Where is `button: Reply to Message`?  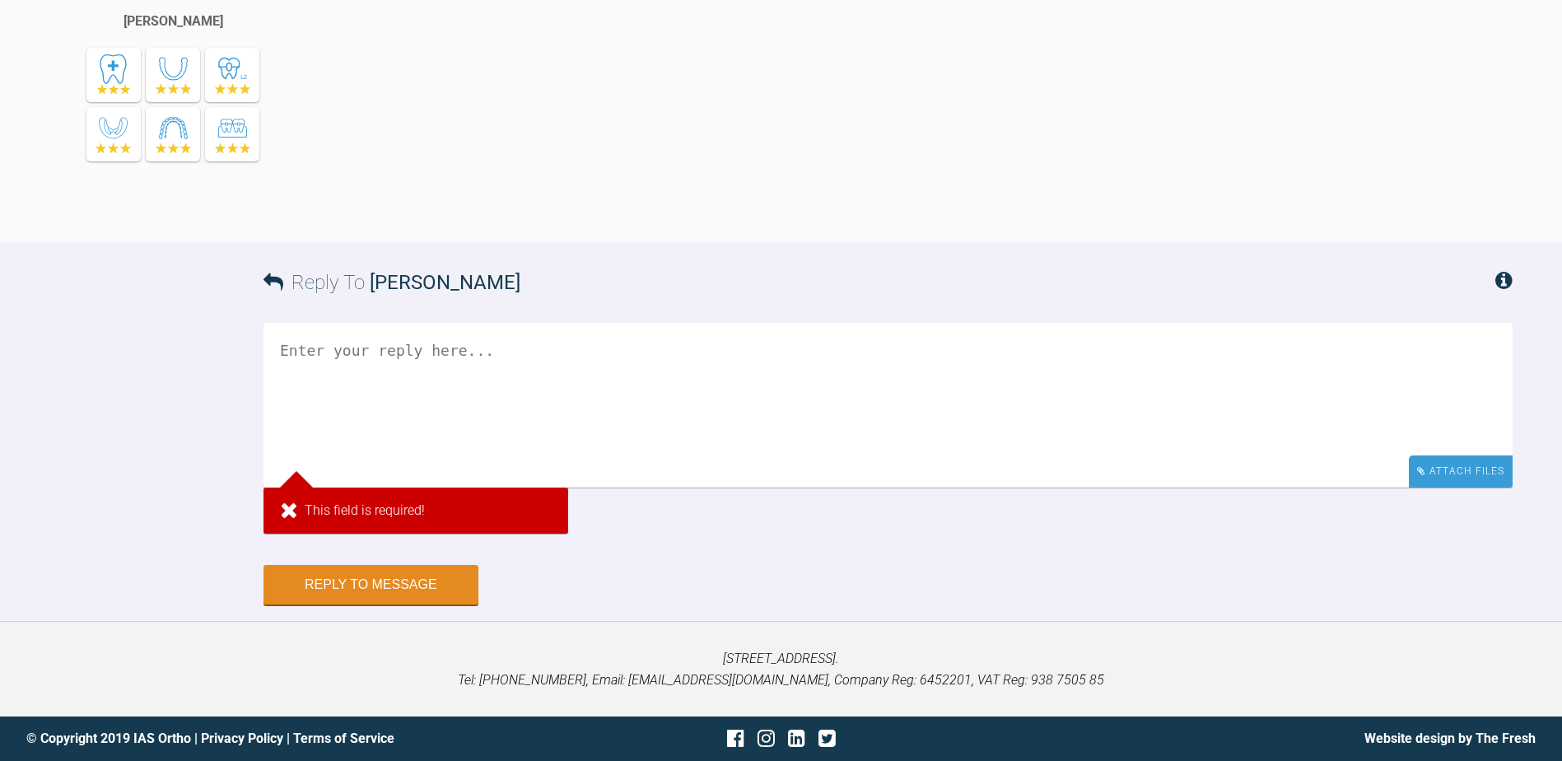 button: Reply to Message is located at coordinates (370, 585).